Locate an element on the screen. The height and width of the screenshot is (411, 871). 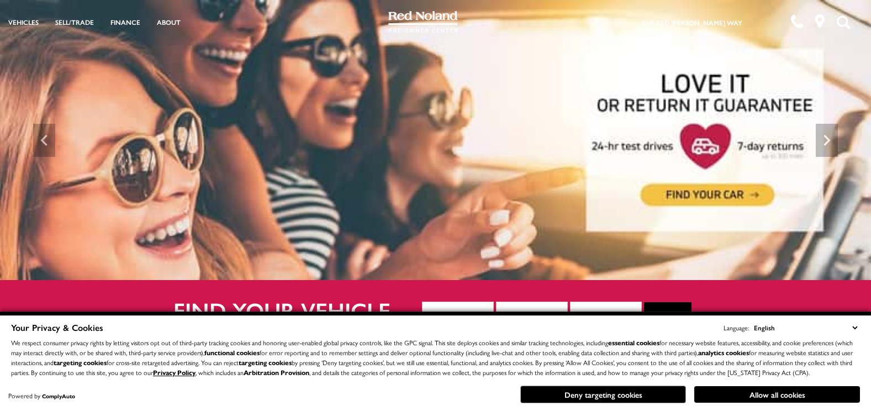
a: ComplyAuto is located at coordinates (59, 396).